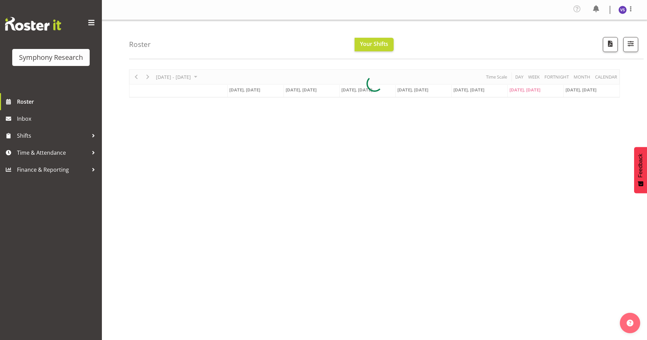 The image size is (647, 340). I want to click on span: Feedback, so click(640, 165).